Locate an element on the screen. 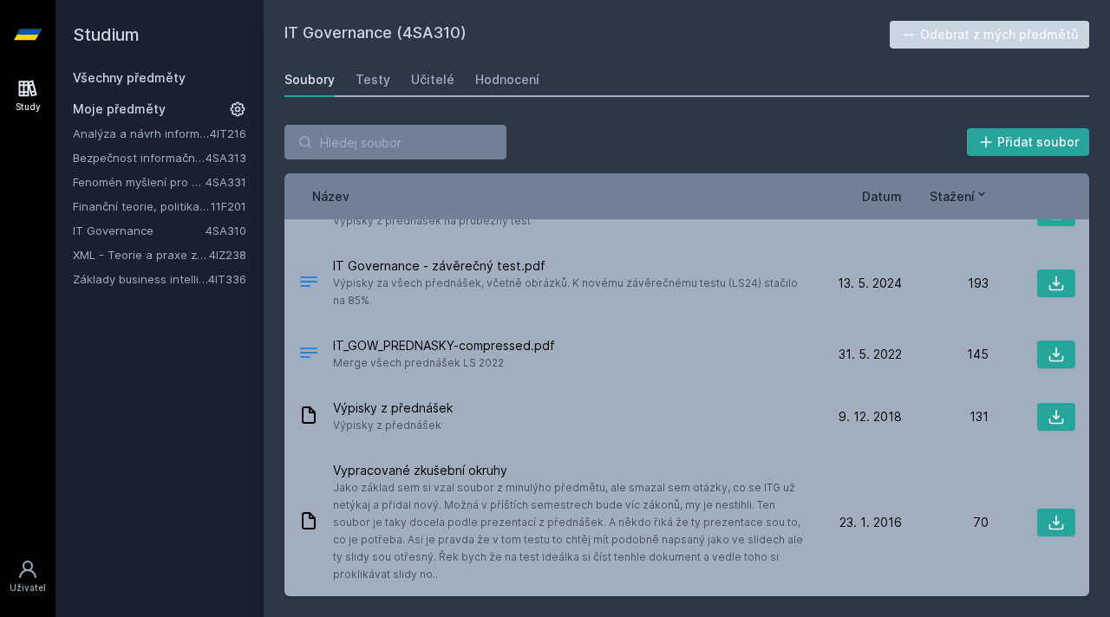 The width and height of the screenshot is (1110, 617). span: 23. 1. 2016 is located at coordinates (870, 523).